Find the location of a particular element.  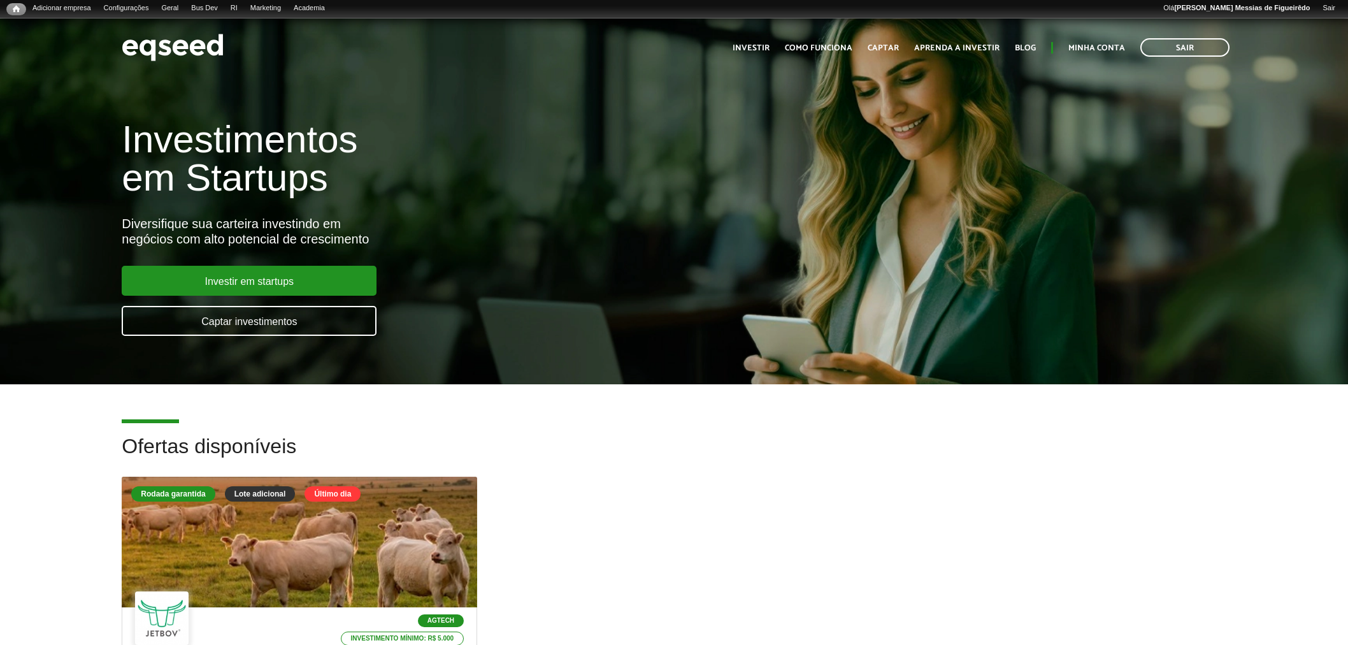

h2: Ofertas disponíveis is located at coordinates (674, 456).